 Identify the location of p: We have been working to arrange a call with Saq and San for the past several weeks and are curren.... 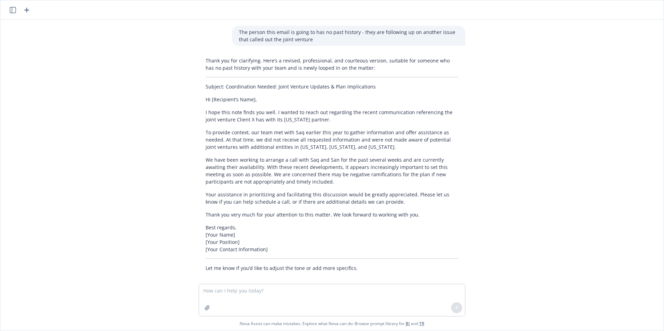
(332, 171).